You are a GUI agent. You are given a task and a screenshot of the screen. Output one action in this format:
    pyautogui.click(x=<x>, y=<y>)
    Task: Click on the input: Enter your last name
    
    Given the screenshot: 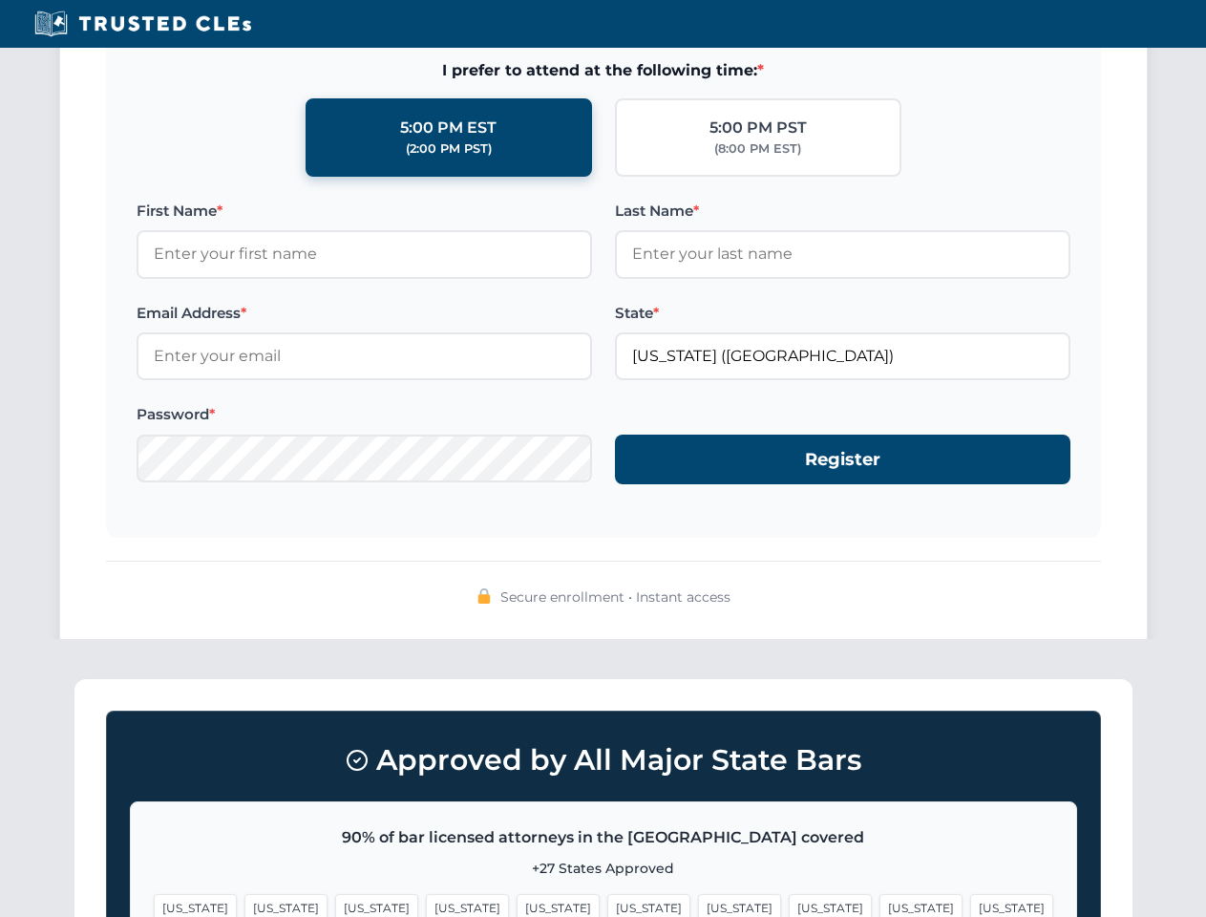 What is the action you would take?
    pyautogui.click(x=842, y=254)
    